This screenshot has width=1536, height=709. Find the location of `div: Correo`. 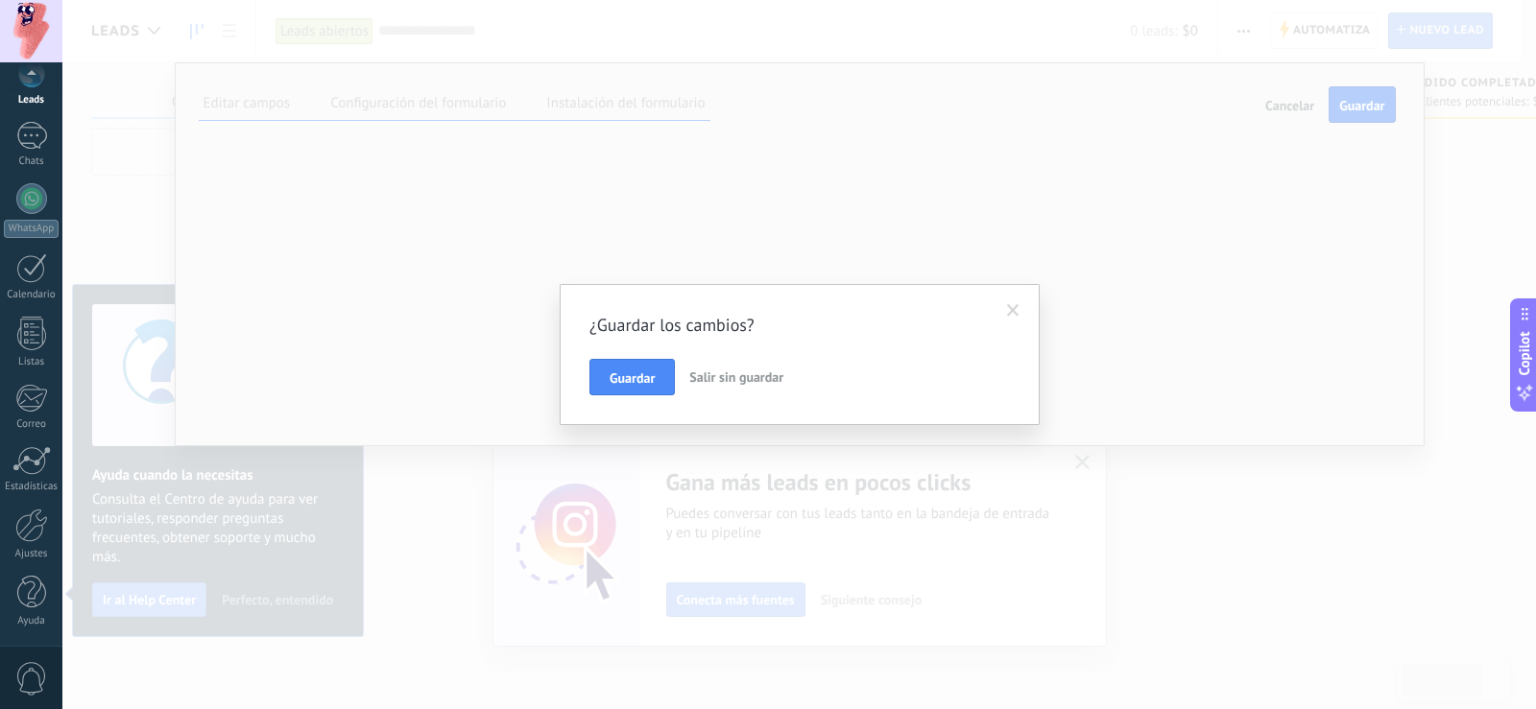

div: Correo is located at coordinates (32, 424).